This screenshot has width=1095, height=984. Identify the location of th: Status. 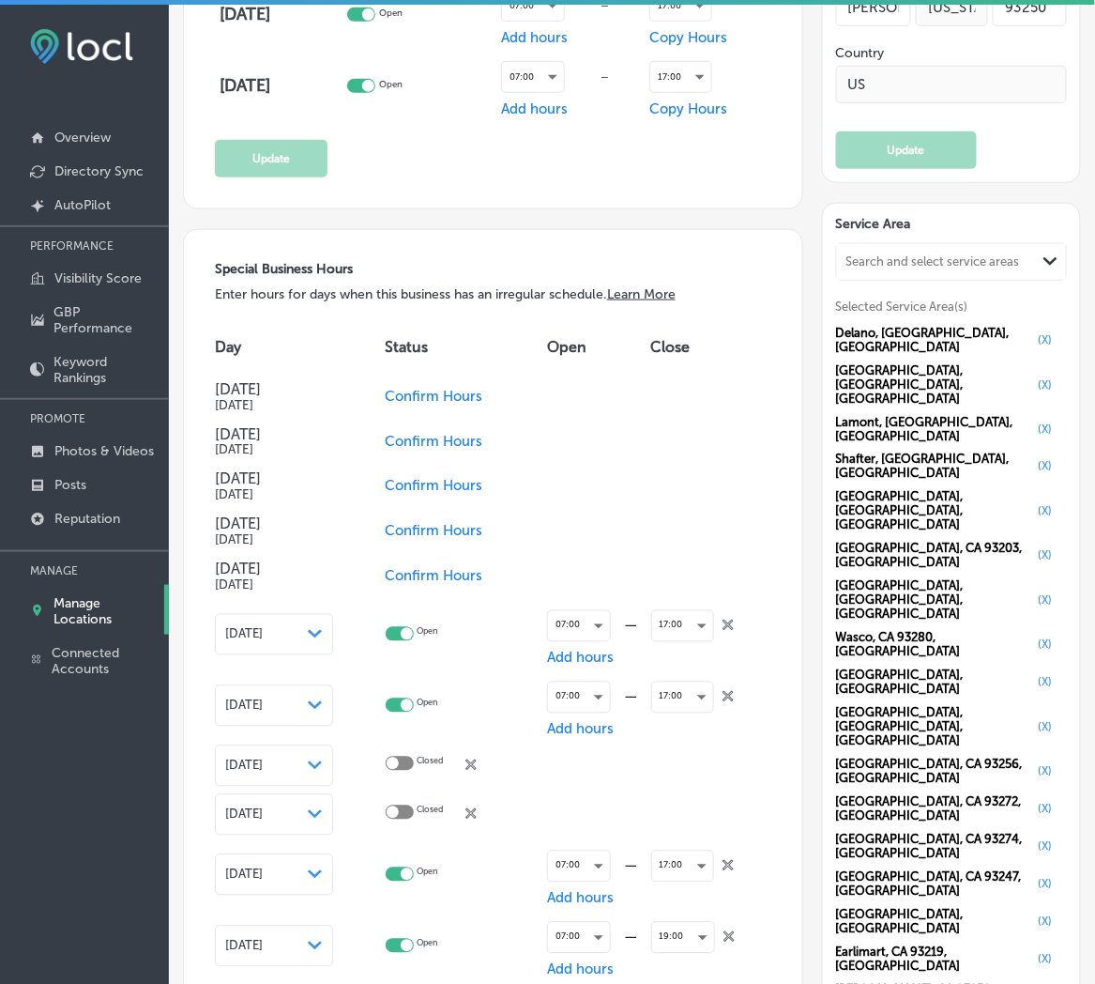
(466, 347).